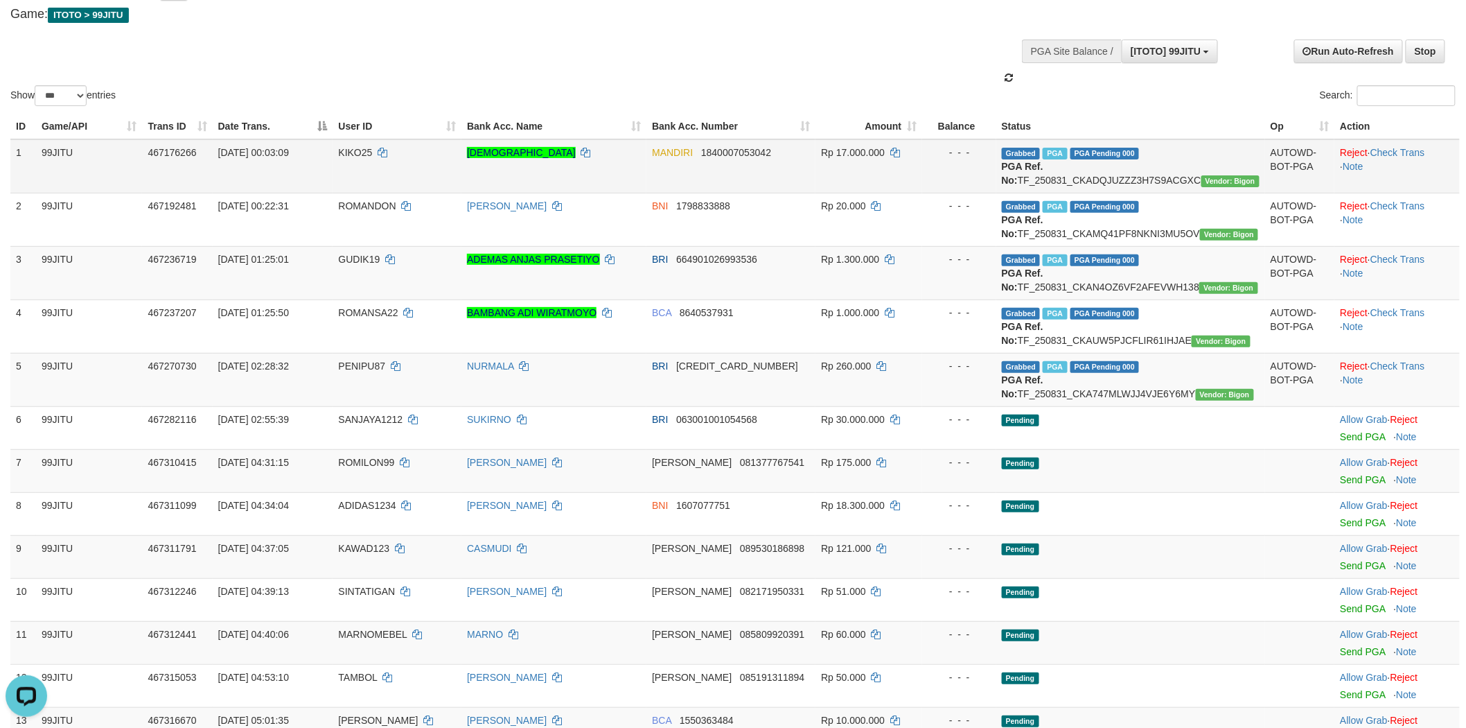  Describe the element at coordinates (487, 15) in the screenshot. I see `h4: Game:` at that location.